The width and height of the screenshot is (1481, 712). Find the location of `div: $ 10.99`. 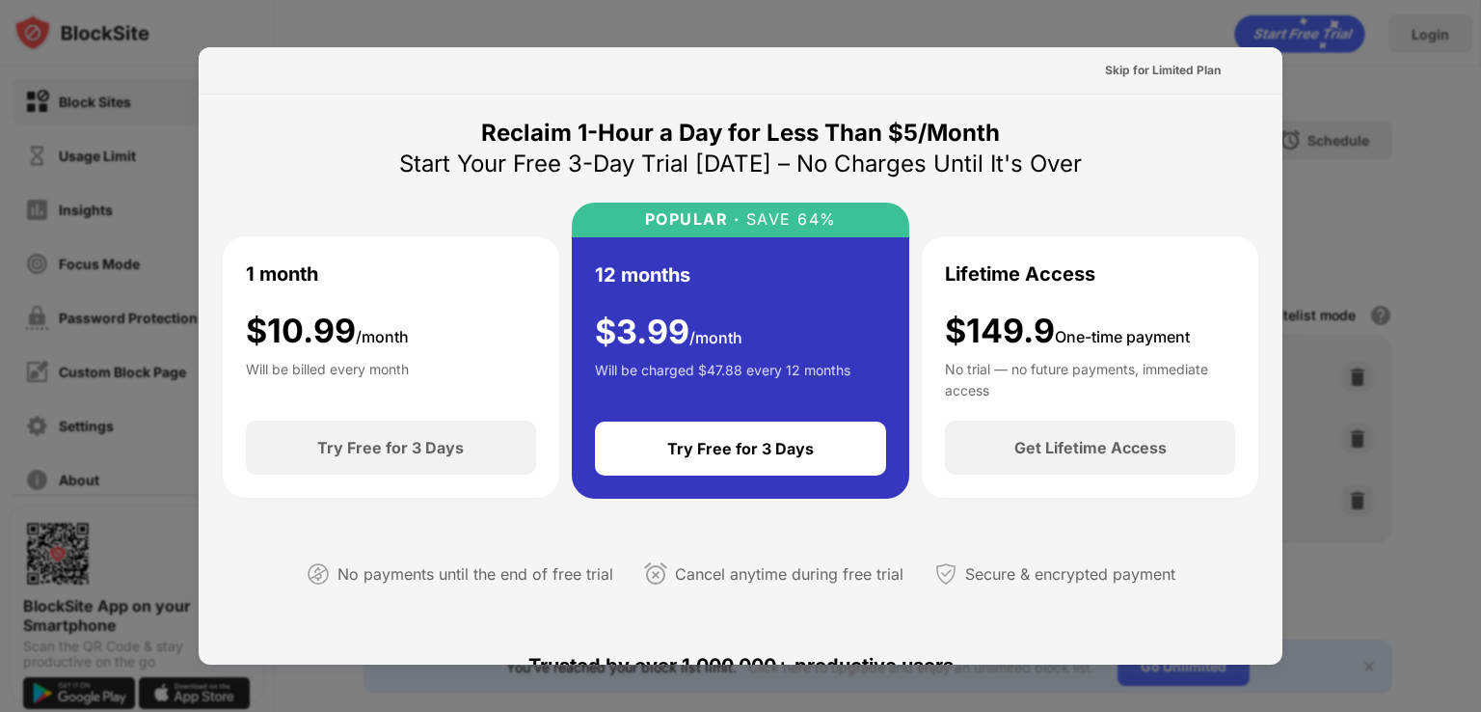

div: $ 10.99 is located at coordinates (327, 331).